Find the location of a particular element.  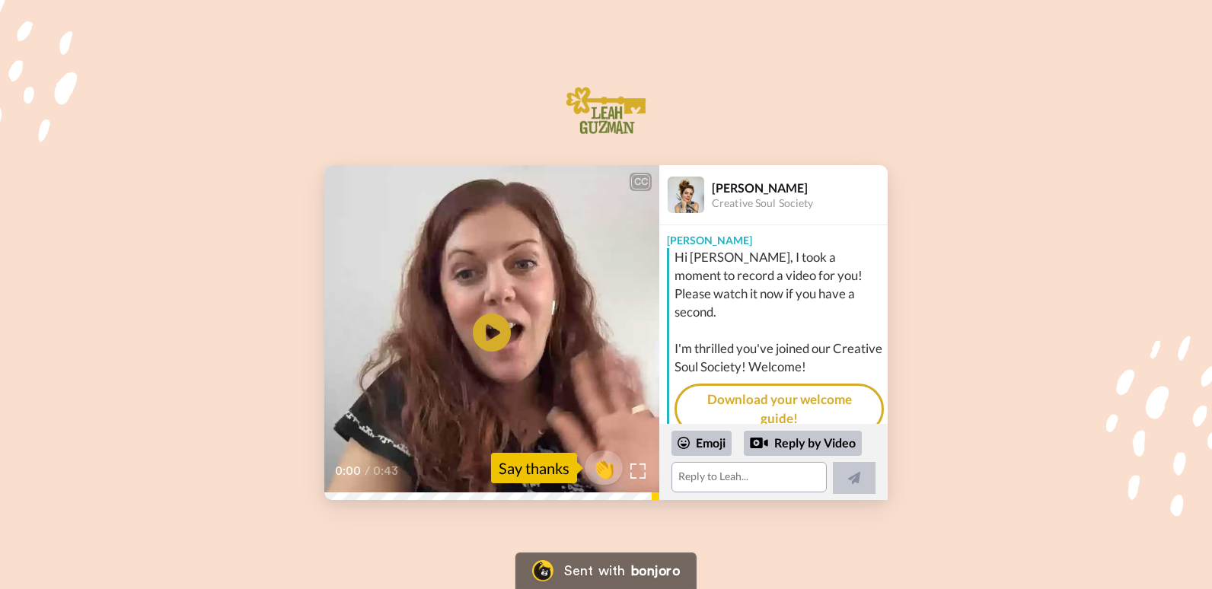

a: Download your welcome guide! is located at coordinates (779, 409).